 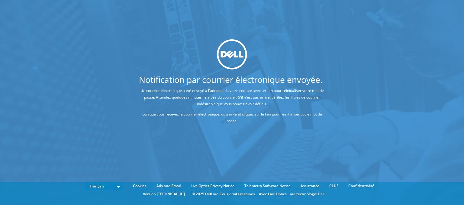 I want to click on a: Assistance, so click(x=310, y=186).